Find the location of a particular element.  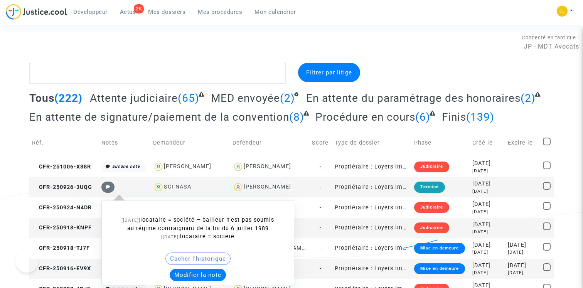

span: CFR-250926-3UQG is located at coordinates (62, 187).